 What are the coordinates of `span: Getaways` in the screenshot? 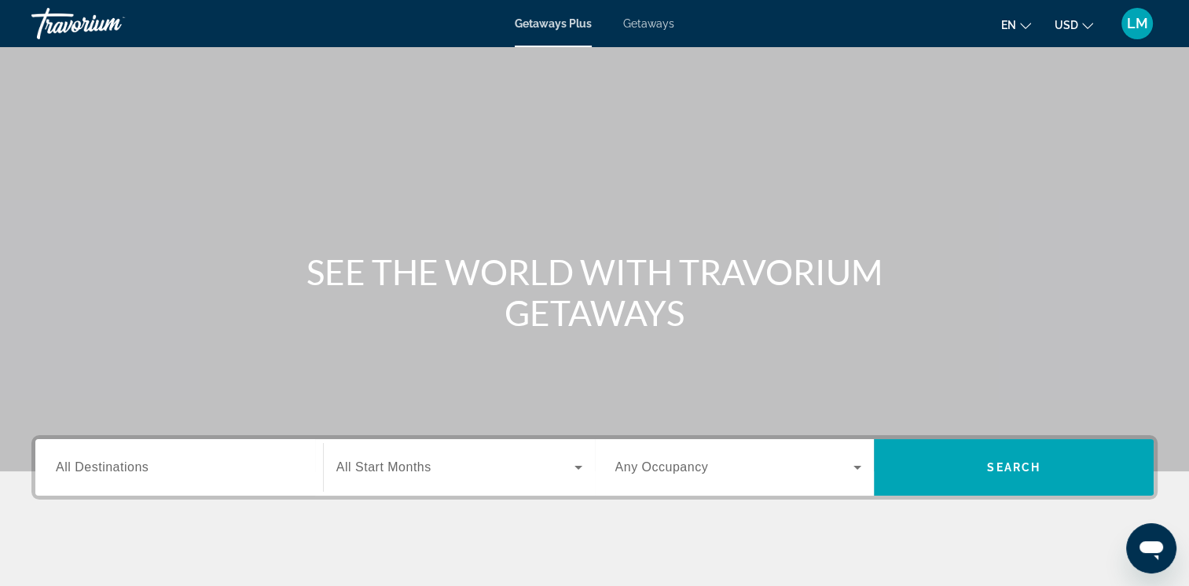 It's located at (648, 24).